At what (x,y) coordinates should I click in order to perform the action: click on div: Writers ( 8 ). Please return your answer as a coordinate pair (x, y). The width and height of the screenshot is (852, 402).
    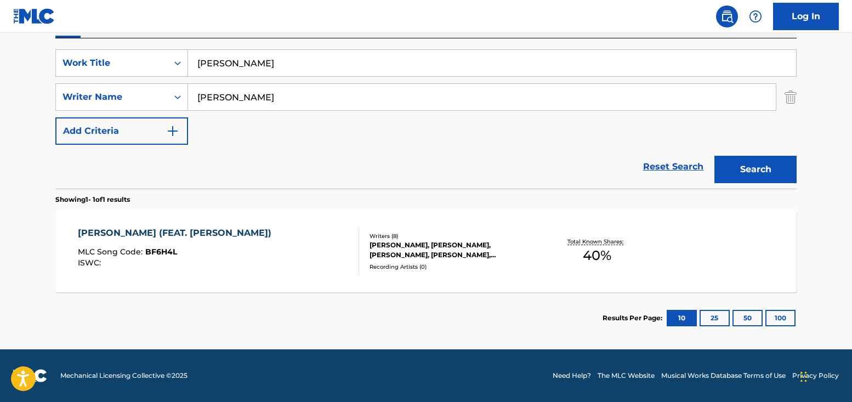
    Looking at the image, I should click on (452, 236).